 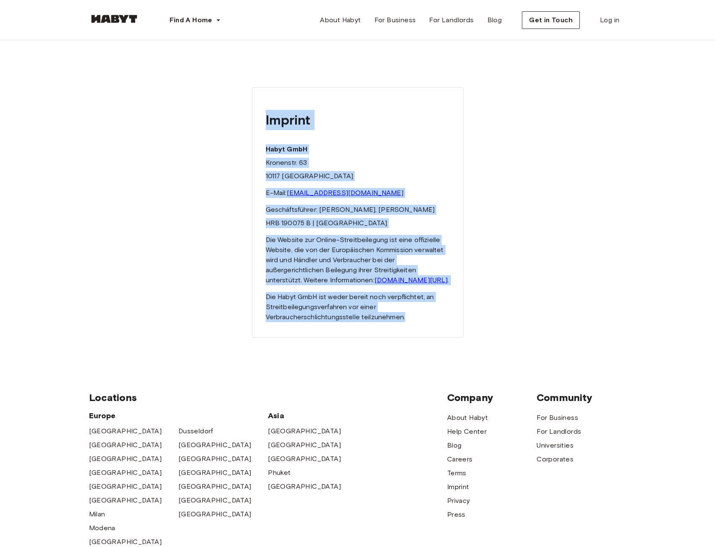 I want to click on span: Privacy, so click(x=458, y=501).